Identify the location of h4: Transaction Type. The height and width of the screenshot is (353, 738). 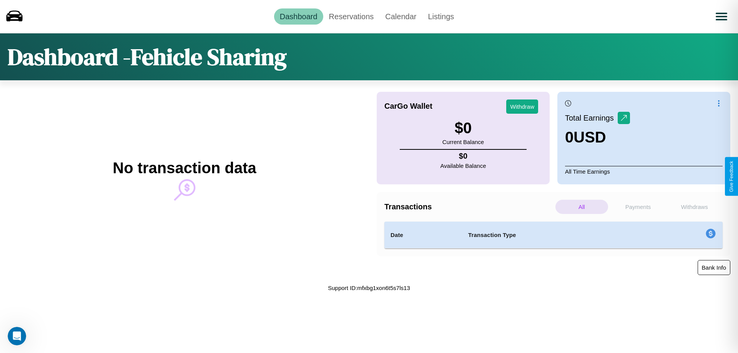
(555, 235).